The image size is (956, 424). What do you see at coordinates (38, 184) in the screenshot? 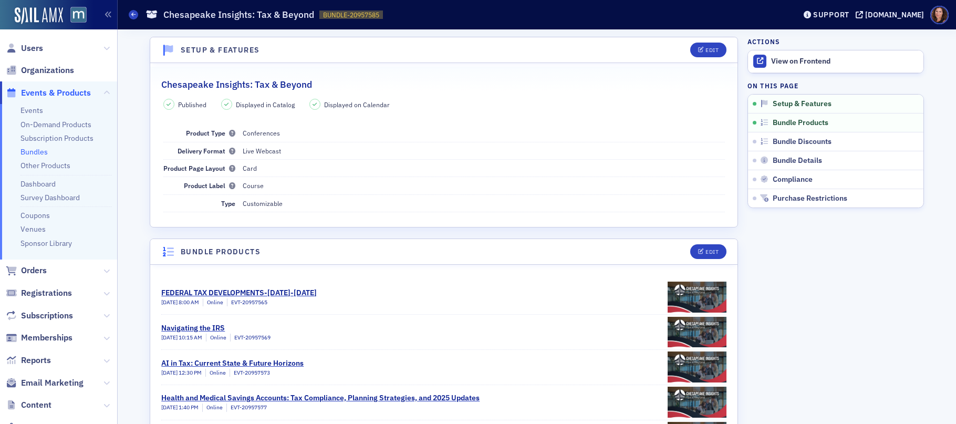
I see `a: Dashboard` at bounding box center [38, 184].